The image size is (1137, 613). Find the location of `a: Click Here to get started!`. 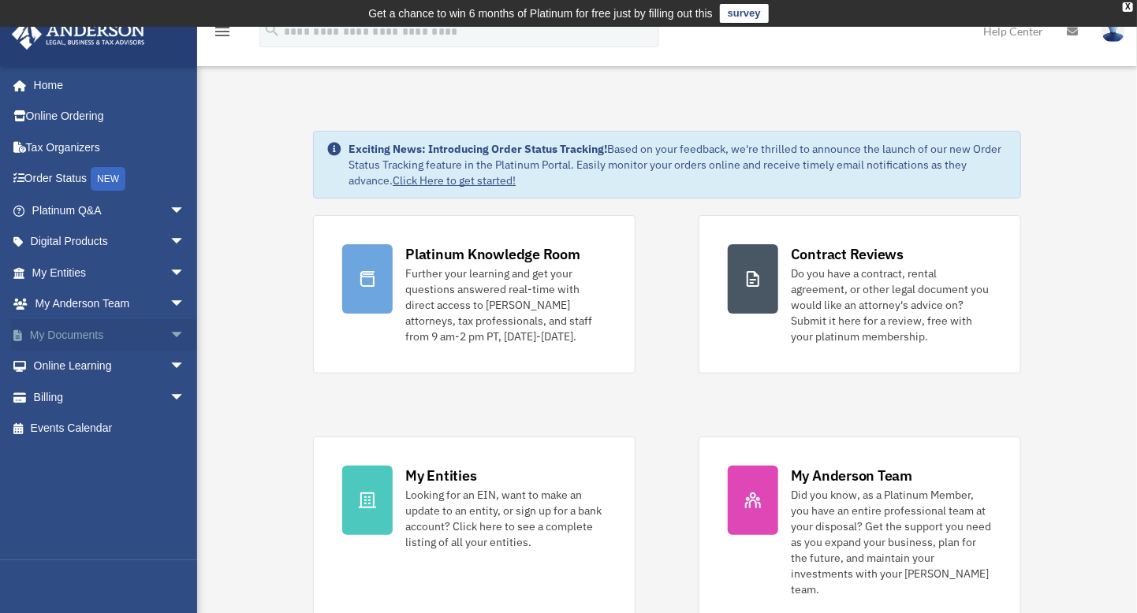

a: Click Here to get started! is located at coordinates (454, 181).